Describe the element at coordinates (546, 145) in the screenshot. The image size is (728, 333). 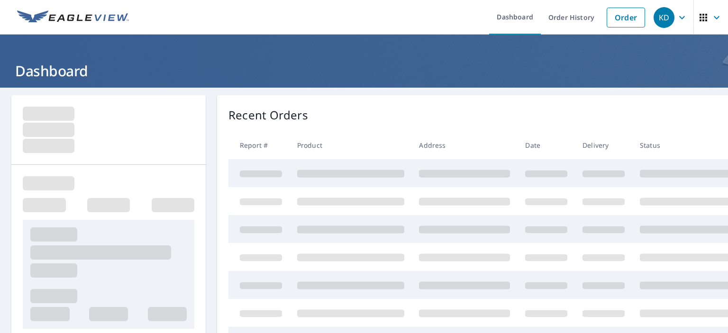
I see `th: Date` at that location.